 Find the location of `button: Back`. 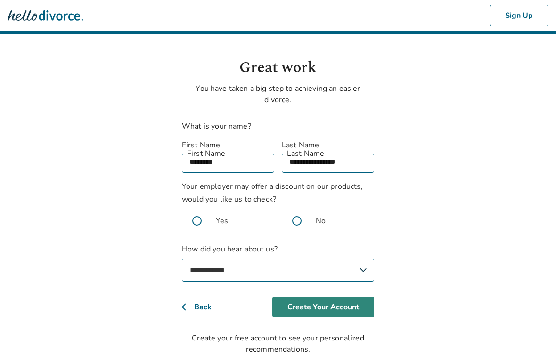

button: Back is located at coordinates (204, 307).